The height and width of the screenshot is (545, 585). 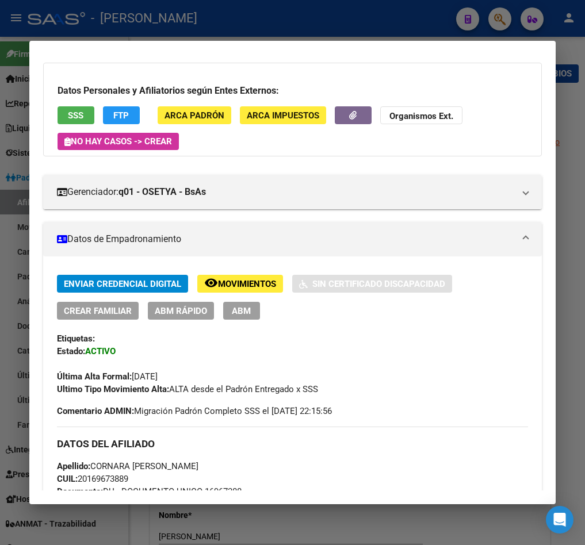 What do you see at coordinates (181, 310) in the screenshot?
I see `button: ABM Rápido` at bounding box center [181, 310].